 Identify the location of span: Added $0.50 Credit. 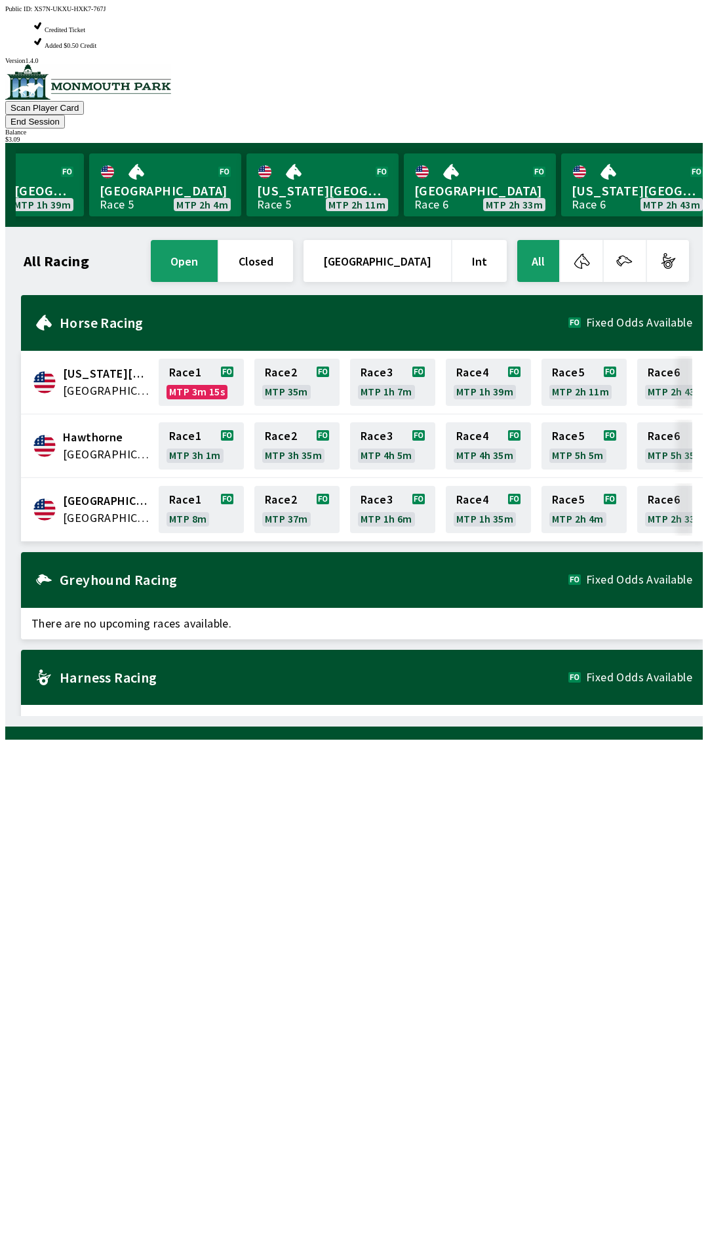
(70, 45).